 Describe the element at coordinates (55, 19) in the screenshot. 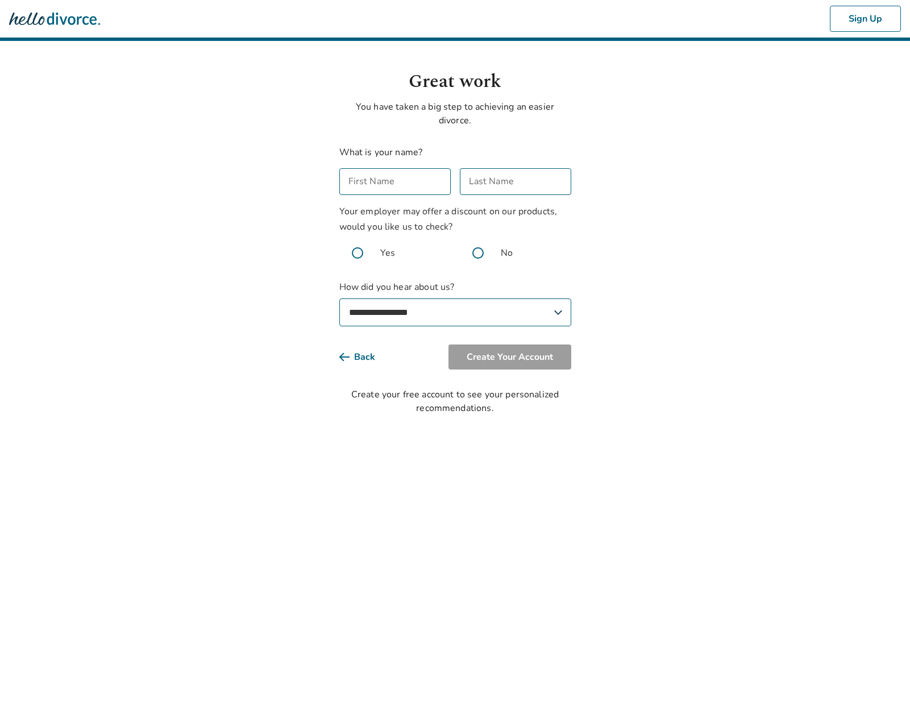

I see `img: Hello Divorce Logo` at that location.